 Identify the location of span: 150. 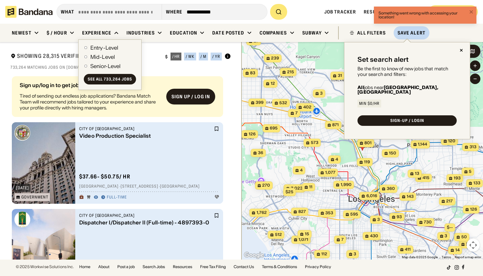
(393, 153).